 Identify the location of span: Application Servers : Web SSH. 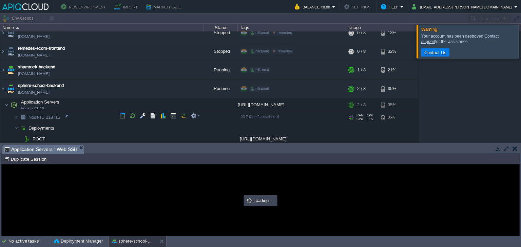
(41, 149).